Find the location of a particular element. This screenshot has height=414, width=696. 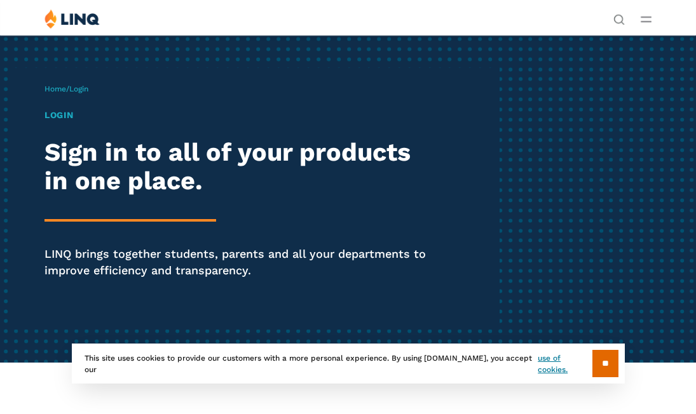

a: use of cookies. is located at coordinates (564, 364).